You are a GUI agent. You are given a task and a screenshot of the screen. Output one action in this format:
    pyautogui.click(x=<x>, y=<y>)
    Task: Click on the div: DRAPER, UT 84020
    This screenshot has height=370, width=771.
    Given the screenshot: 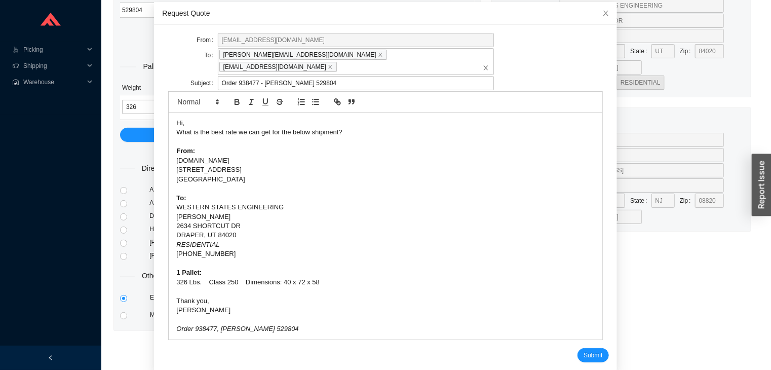 What is the action you would take?
    pyautogui.click(x=385, y=235)
    